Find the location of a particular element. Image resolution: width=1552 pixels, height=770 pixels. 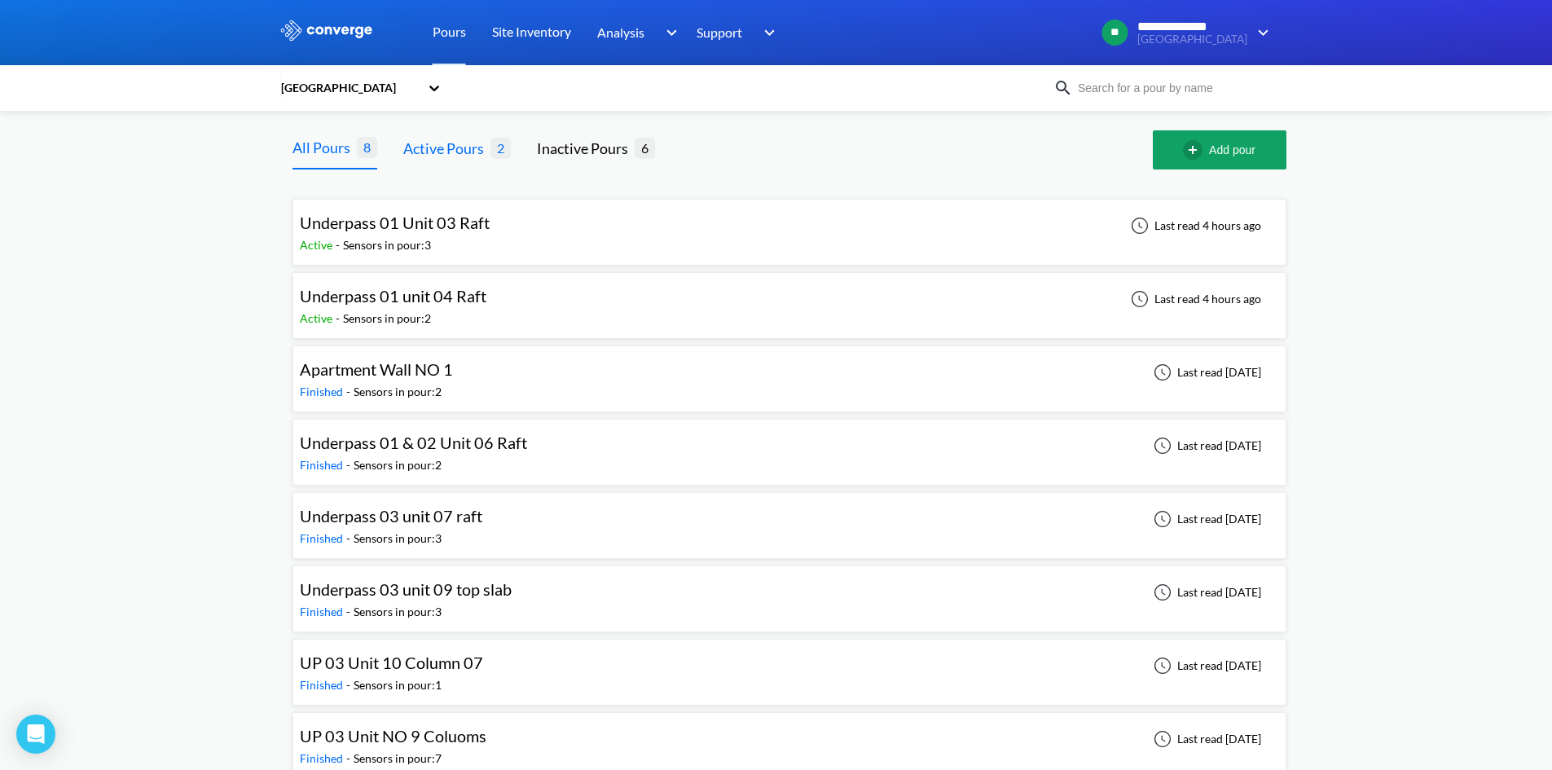

span: Underpass 03 unit 07 raft is located at coordinates (391, 516).